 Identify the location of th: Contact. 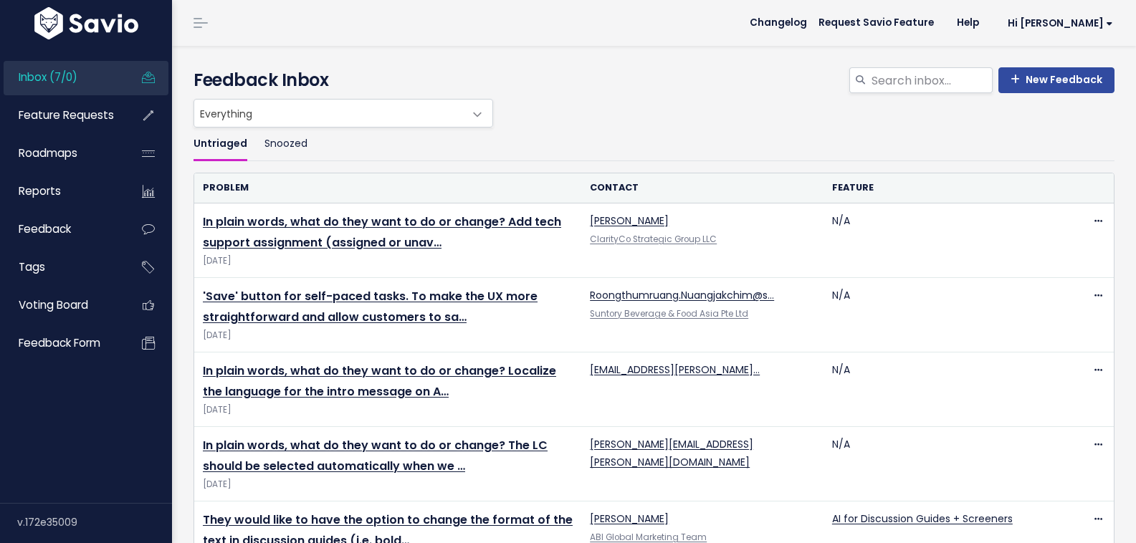
(702, 188).